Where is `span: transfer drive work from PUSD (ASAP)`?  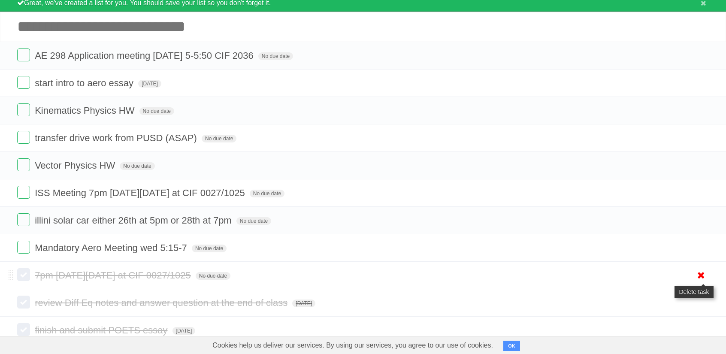 span: transfer drive work from PUSD (ASAP) is located at coordinates (117, 138).